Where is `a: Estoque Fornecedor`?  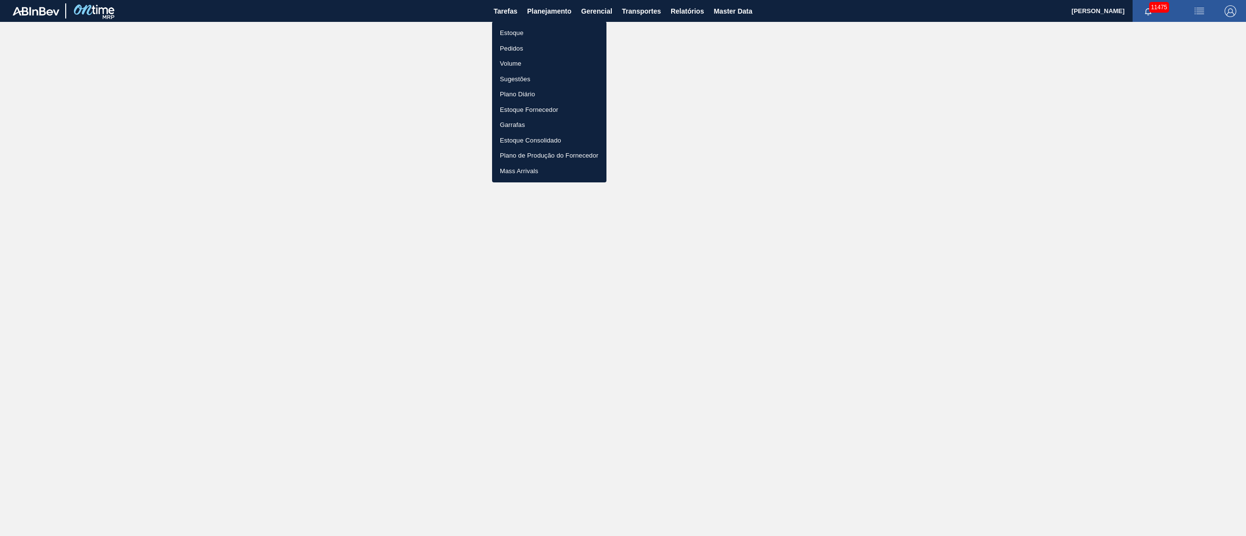
a: Estoque Fornecedor is located at coordinates (549, 110).